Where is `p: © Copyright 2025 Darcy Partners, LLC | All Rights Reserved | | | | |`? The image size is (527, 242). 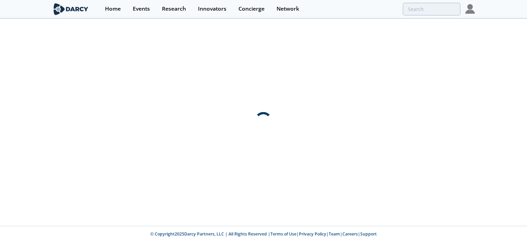 p: © Copyright 2025 Darcy Partners, LLC | All Rights Reserved | | | | | is located at coordinates (264, 234).